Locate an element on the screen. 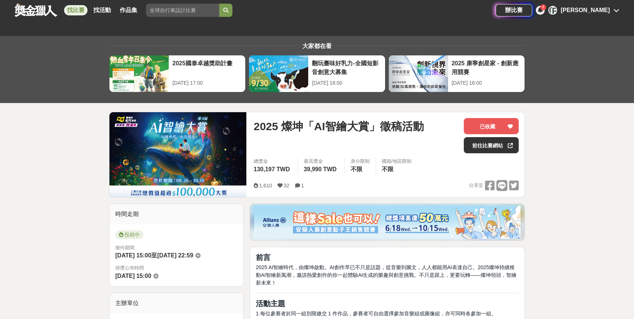 This screenshot has width=634, height=319. span: 投稿中 is located at coordinates (129, 234).